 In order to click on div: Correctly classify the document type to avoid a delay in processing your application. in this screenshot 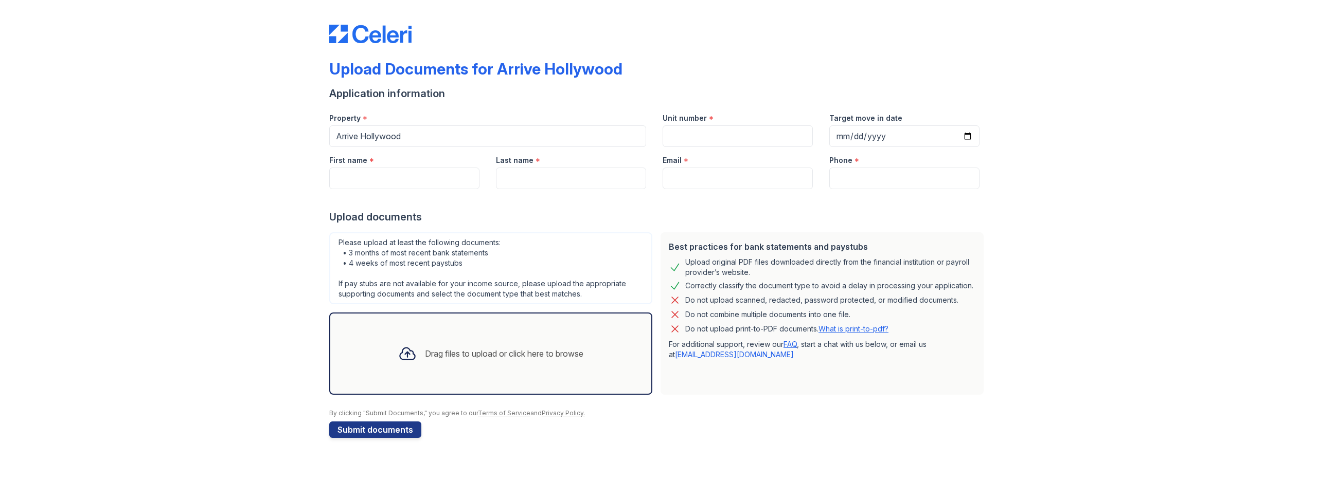, I will do `click(829, 286)`.